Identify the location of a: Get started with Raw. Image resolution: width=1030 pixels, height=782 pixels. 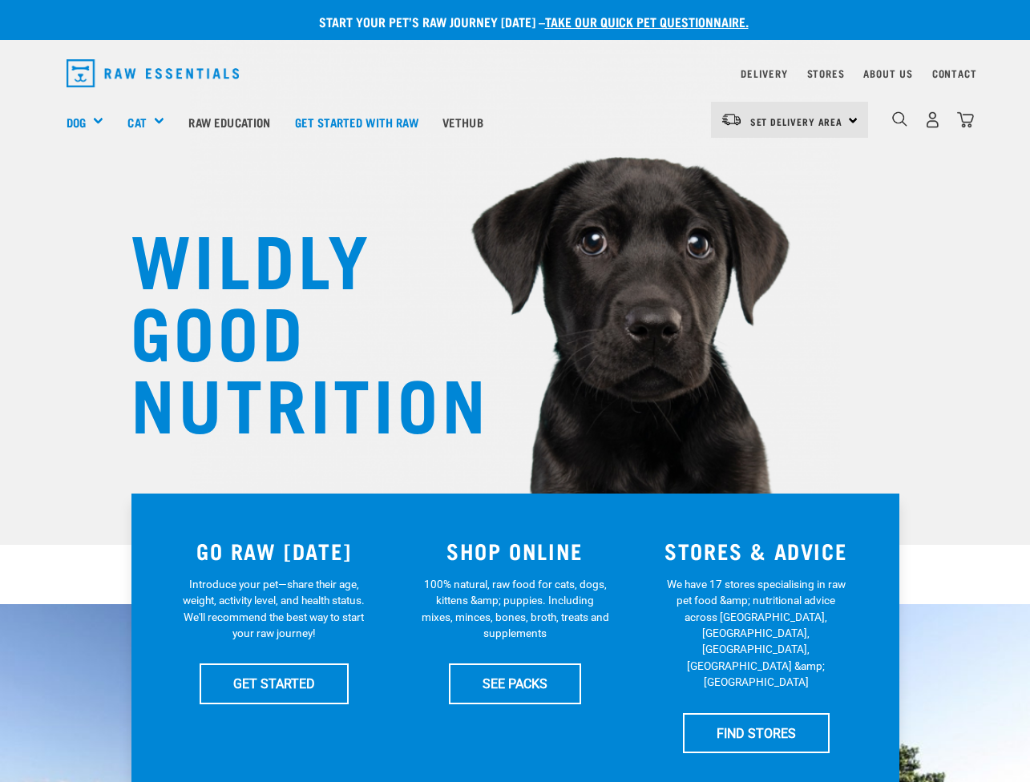
(357, 122).